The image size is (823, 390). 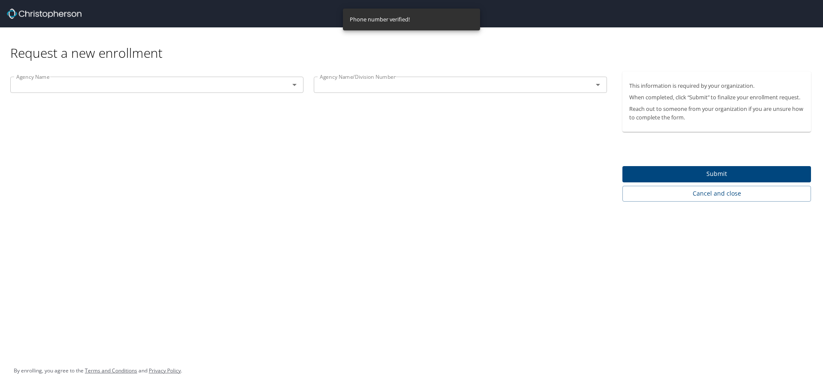 I want to click on span: Cancel and close, so click(x=716, y=194).